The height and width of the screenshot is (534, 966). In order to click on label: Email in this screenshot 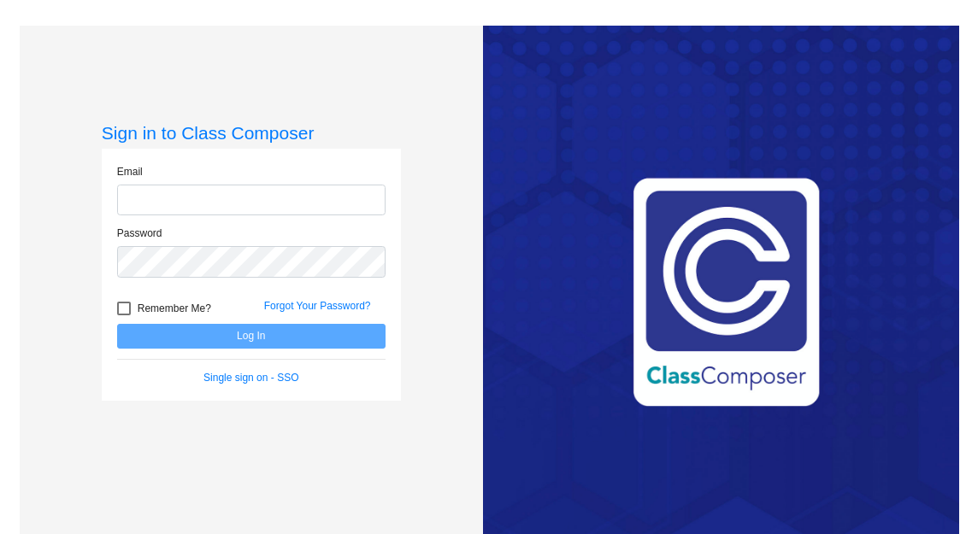, I will do `click(130, 172)`.